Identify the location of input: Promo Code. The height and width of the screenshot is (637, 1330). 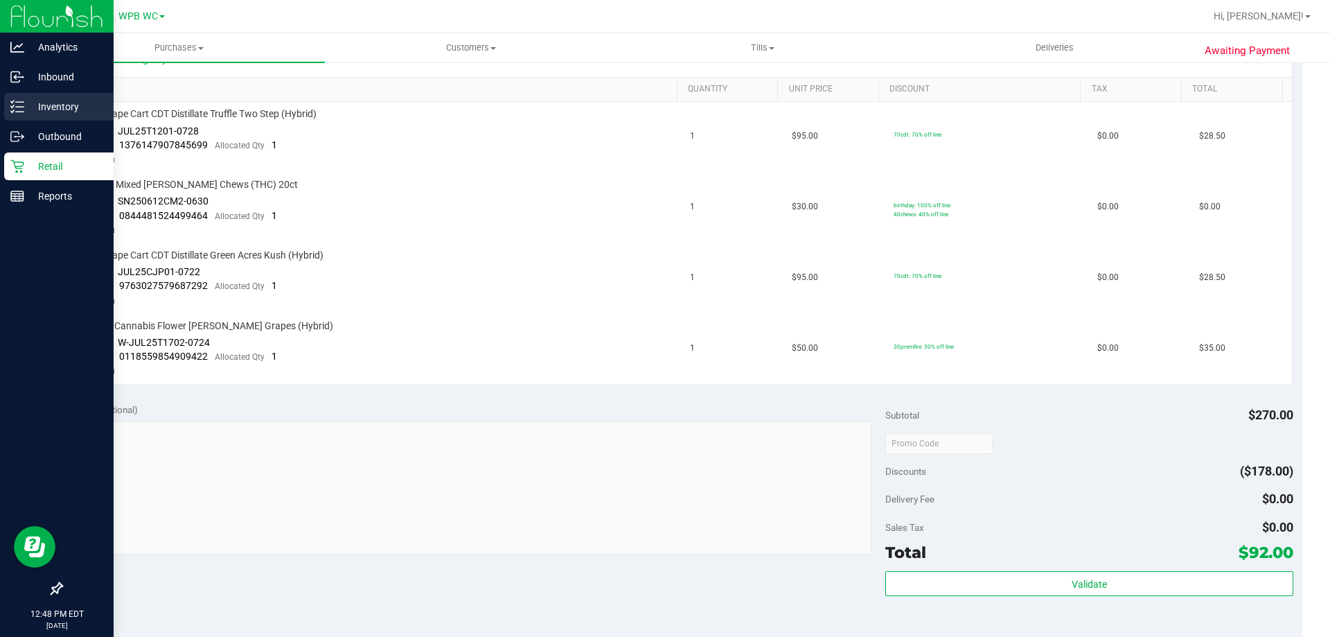
(939, 443).